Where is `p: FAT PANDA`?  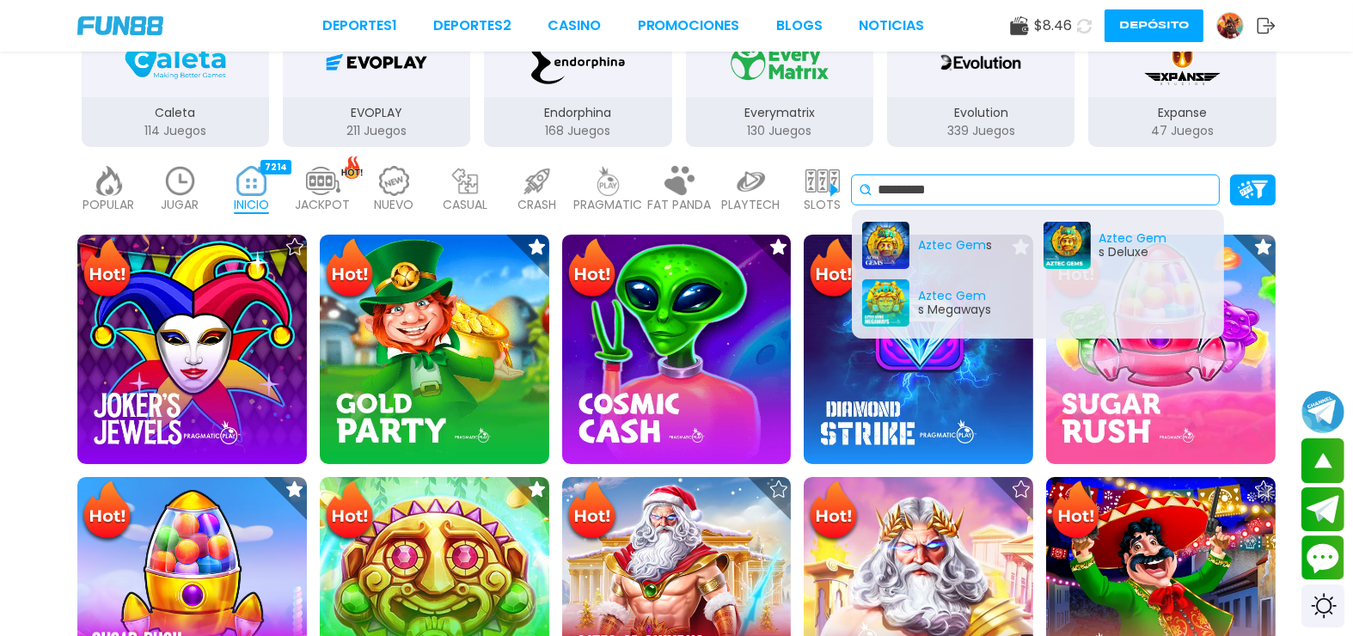 p: FAT PANDA is located at coordinates (680, 205).